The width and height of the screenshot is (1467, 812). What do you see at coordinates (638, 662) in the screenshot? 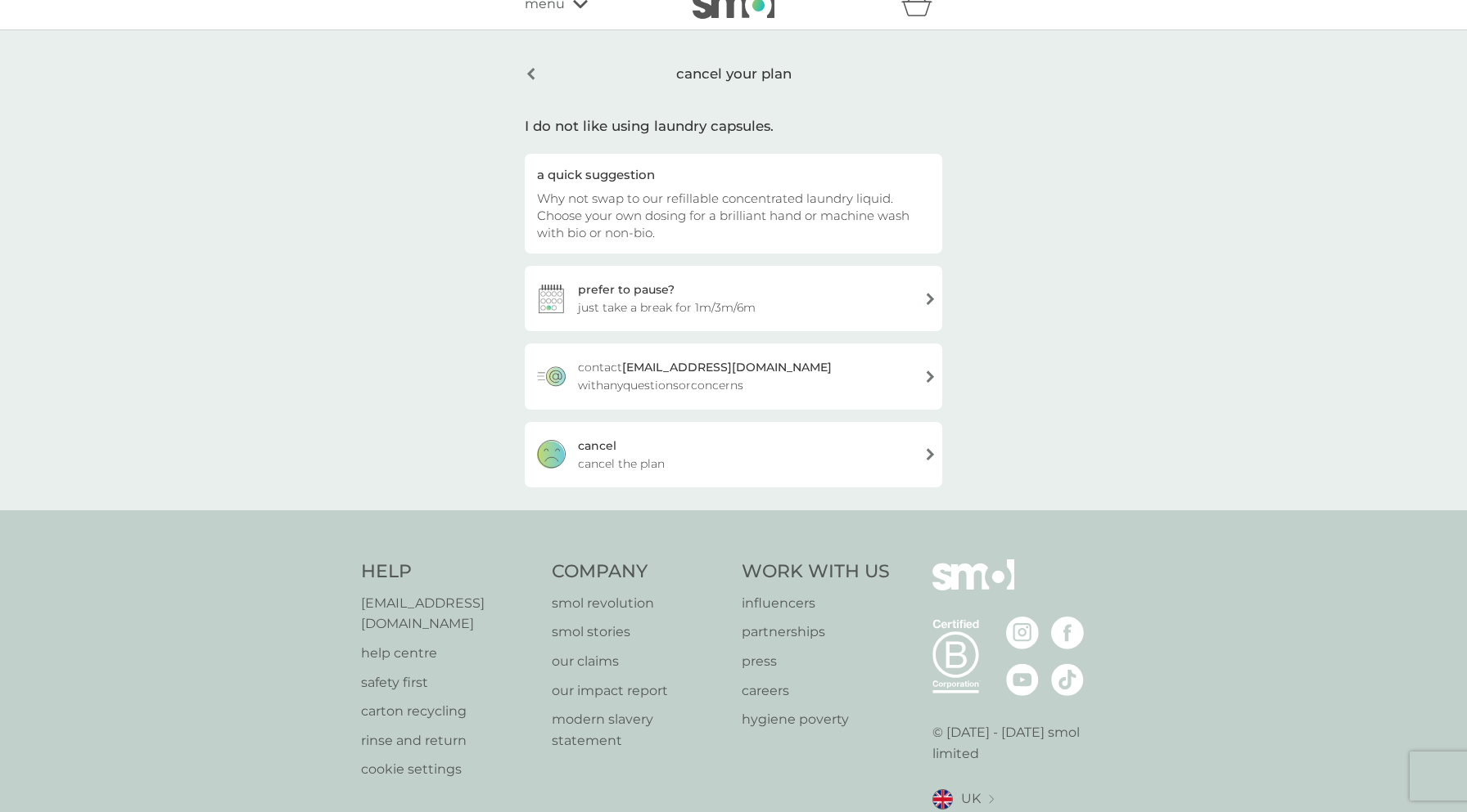
I see `a: our claims` at bounding box center [638, 662].